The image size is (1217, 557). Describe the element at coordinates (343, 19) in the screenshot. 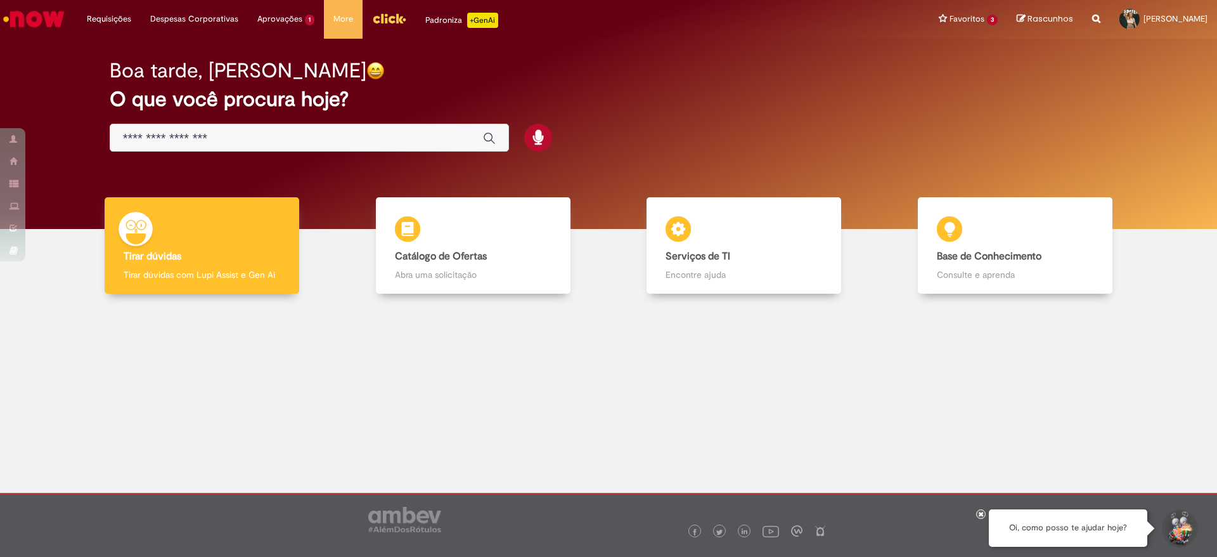

I see `span: More` at that location.